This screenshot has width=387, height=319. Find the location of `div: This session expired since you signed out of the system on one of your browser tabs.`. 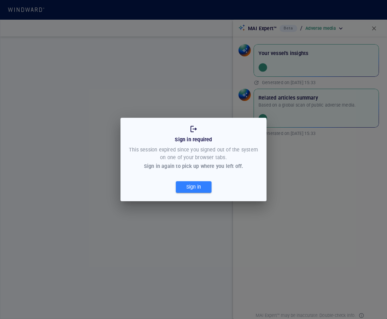

div: This session expired since you signed out of the system on one of your browser tabs. is located at coordinates (193, 153).